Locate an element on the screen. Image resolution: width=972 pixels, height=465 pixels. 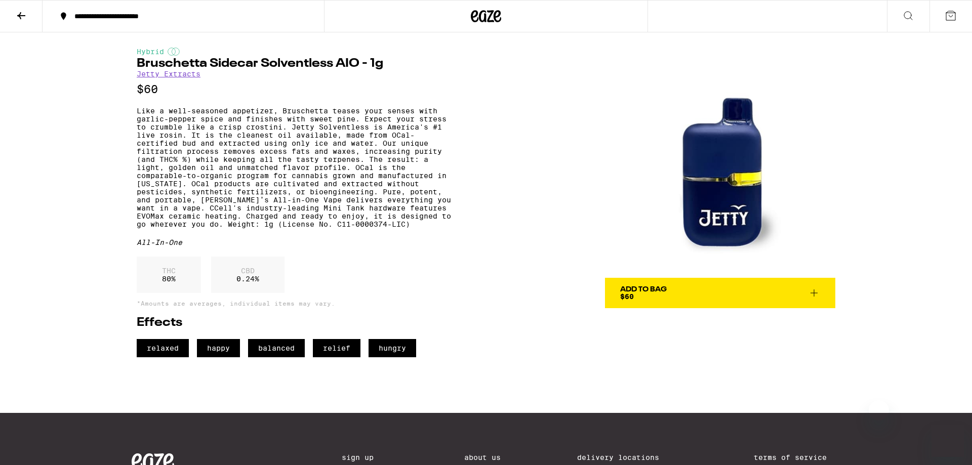
div: 0.24 % is located at coordinates (247, 275).